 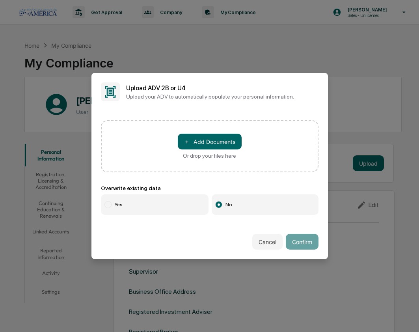 What do you see at coordinates (210, 188) in the screenshot?
I see `div: Overwrite existing data` at bounding box center [210, 188].